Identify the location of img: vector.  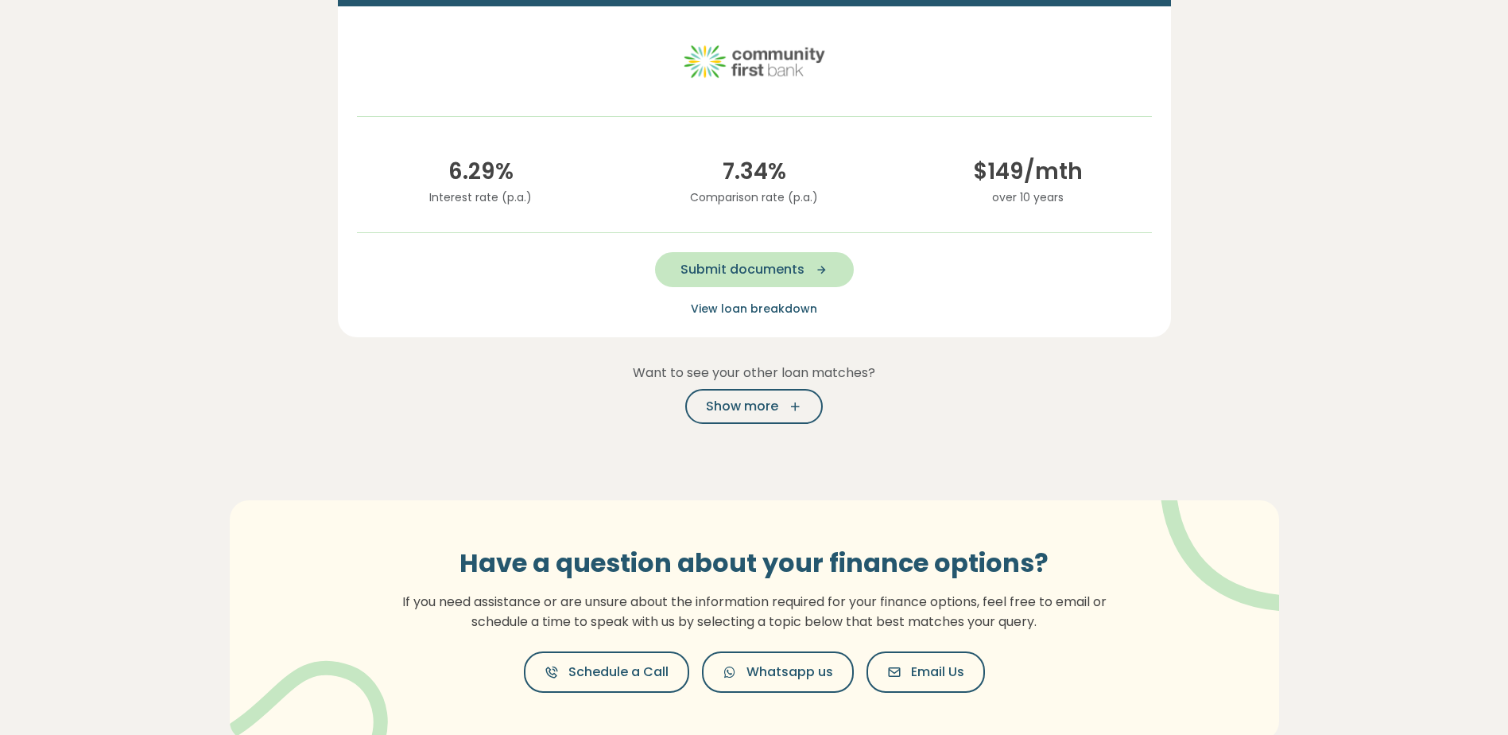
(1223, 534).